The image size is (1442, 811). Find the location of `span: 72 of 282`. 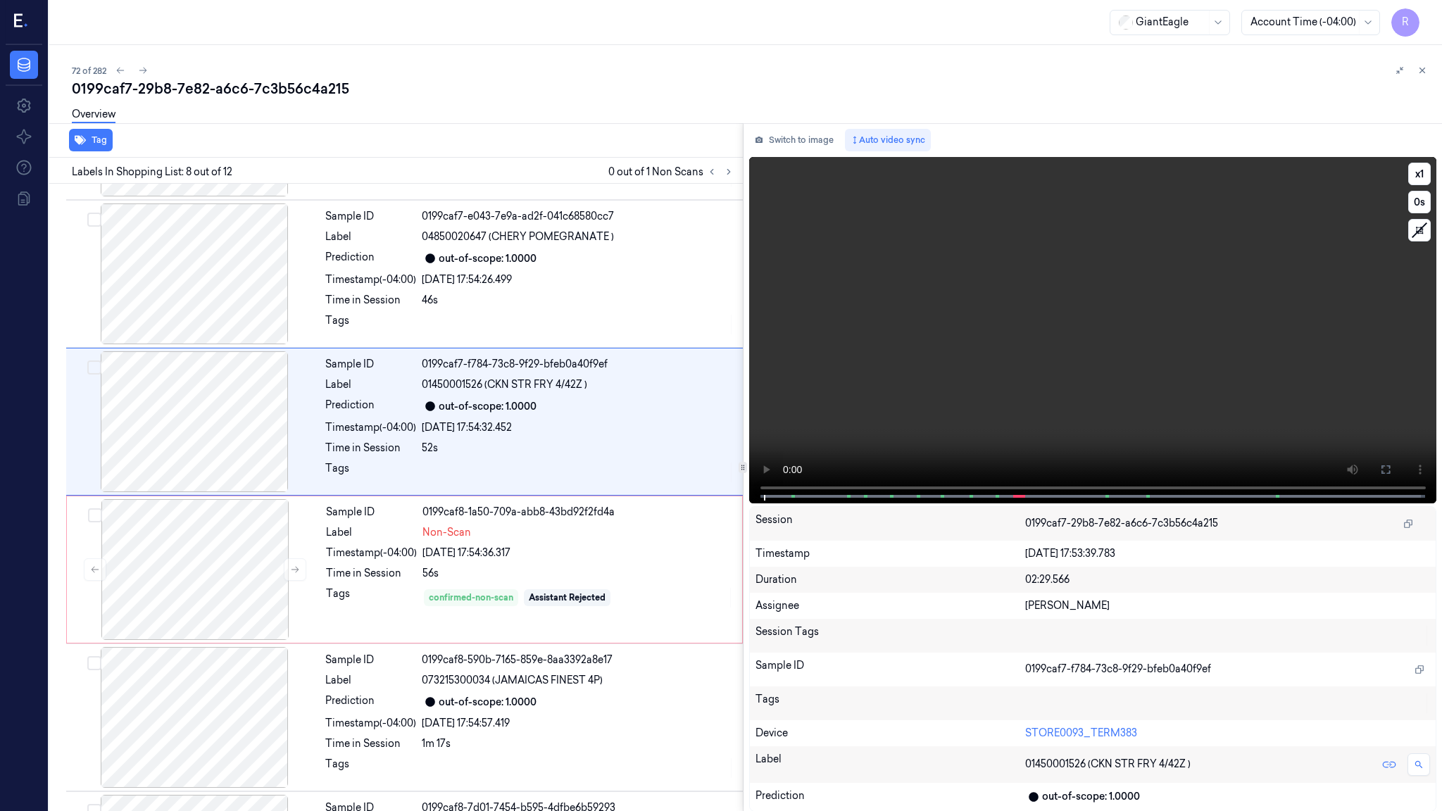

span: 72 of 282 is located at coordinates (89, 70).